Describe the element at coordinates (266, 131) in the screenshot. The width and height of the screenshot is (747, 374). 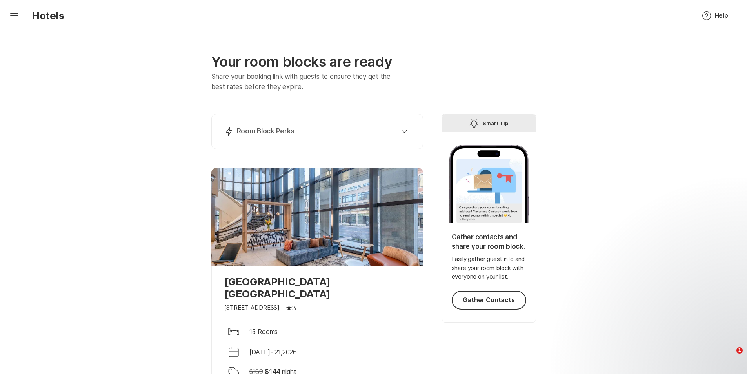
I see `p: Room Block Perks` at that location.